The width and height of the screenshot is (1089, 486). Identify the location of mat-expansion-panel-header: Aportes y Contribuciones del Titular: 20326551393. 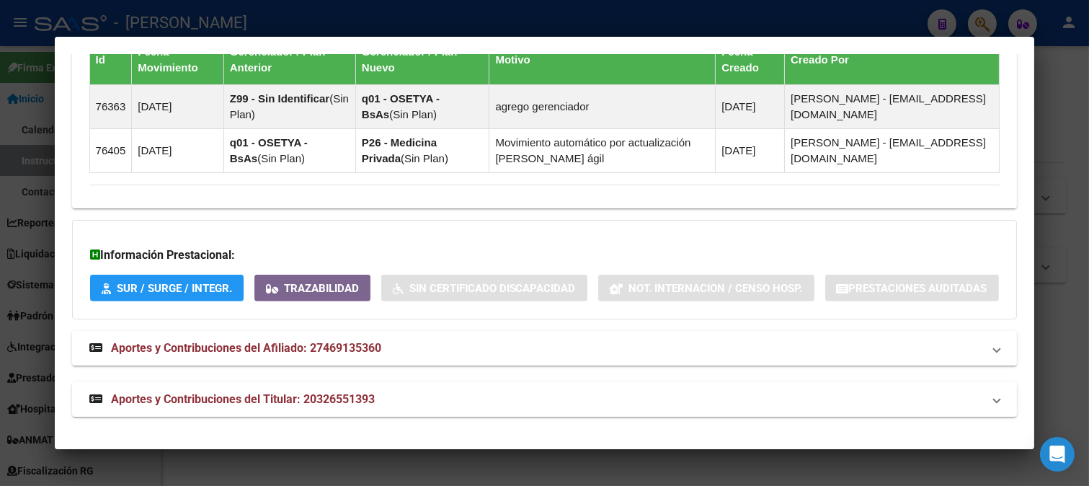
(545, 399).